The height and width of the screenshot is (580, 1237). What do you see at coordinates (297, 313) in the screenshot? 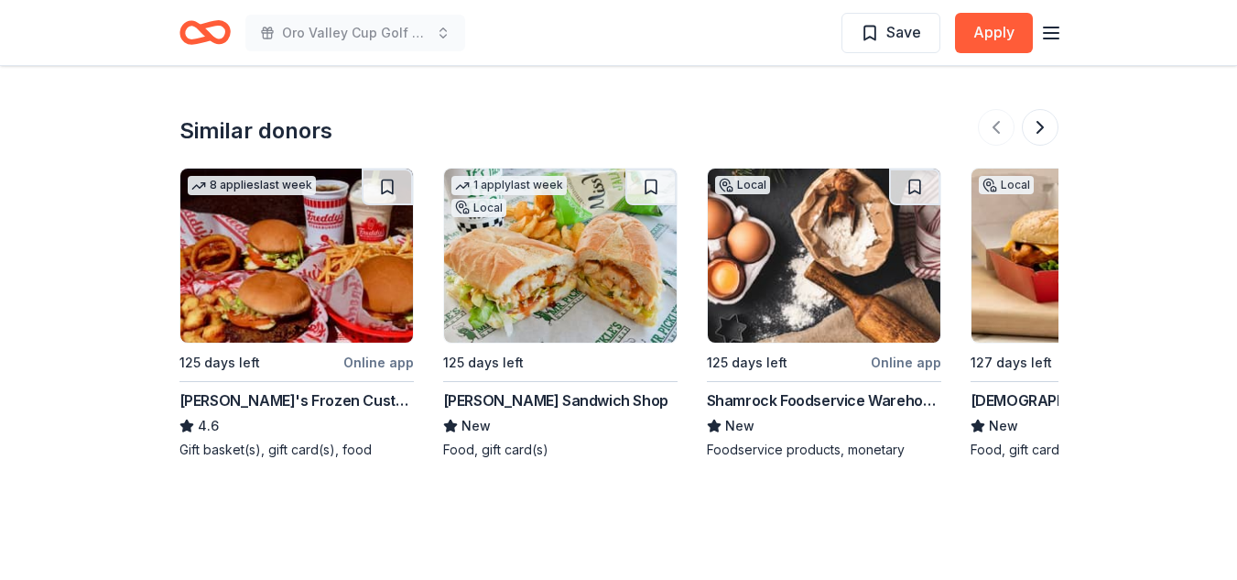
I see `a: Image for Freddy's Frozen Custard & Steakburgers8 applieslast week125 days leftOnline app[PERSON_...` at bounding box center [297, 313].